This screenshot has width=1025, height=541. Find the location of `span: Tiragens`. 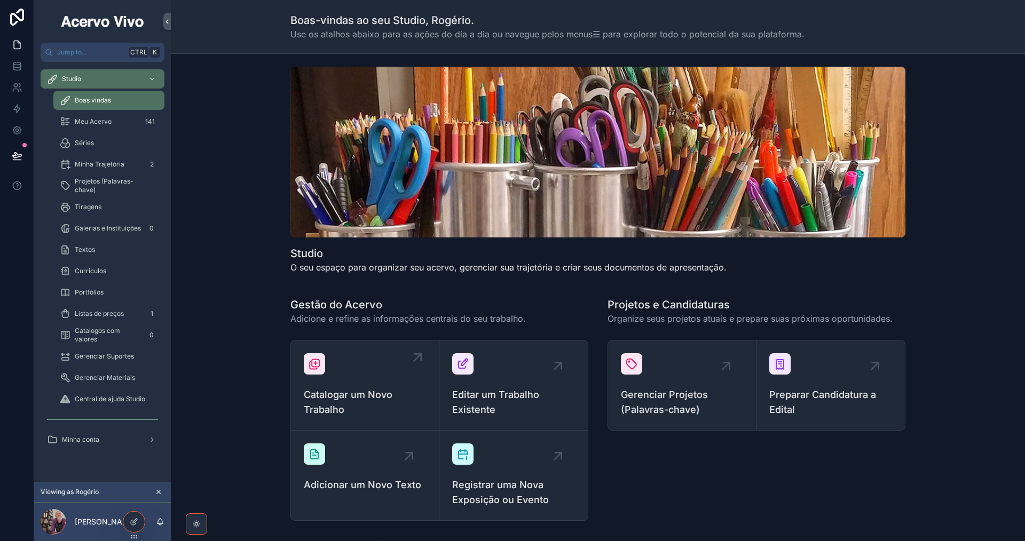

span: Tiragens is located at coordinates (88, 207).